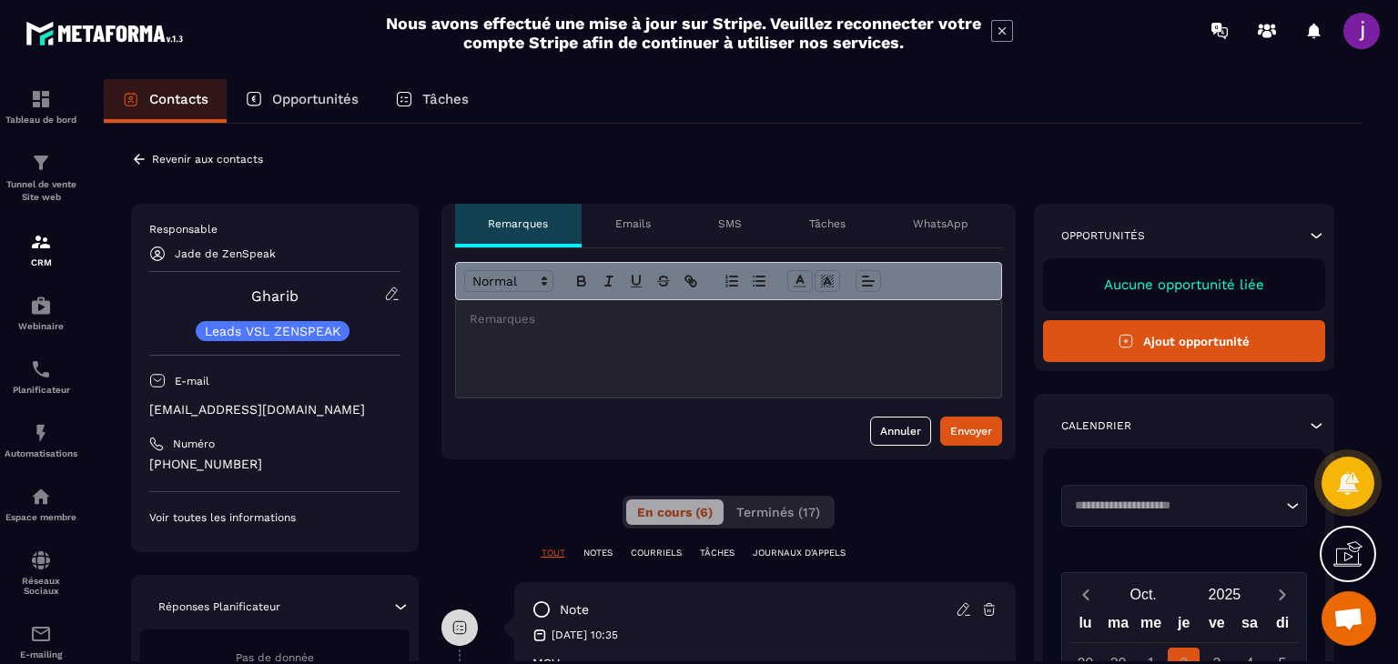  I want to click on p: Automatisations, so click(41, 453).